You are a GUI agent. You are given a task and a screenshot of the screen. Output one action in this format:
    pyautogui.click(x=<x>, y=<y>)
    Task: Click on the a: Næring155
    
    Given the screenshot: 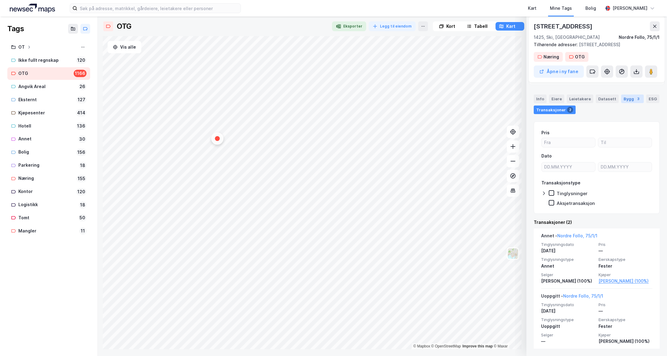 What is the action you would take?
    pyautogui.click(x=49, y=178)
    